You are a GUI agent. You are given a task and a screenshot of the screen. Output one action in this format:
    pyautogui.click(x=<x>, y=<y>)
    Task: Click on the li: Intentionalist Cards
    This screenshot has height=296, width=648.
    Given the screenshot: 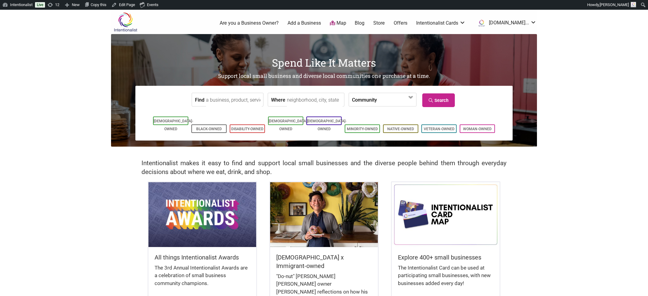 What is the action you would take?
    pyautogui.click(x=441, y=23)
    